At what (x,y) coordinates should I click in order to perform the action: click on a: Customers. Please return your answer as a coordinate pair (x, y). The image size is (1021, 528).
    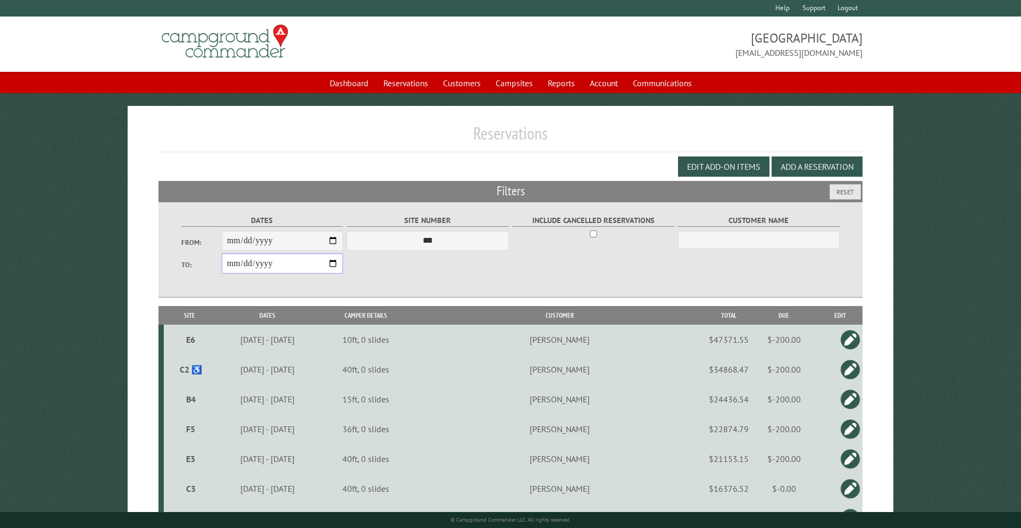
    Looking at the image, I should click on (462, 83).